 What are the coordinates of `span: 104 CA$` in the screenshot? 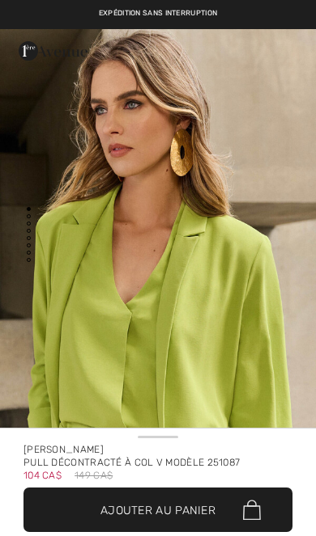 It's located at (42, 472).